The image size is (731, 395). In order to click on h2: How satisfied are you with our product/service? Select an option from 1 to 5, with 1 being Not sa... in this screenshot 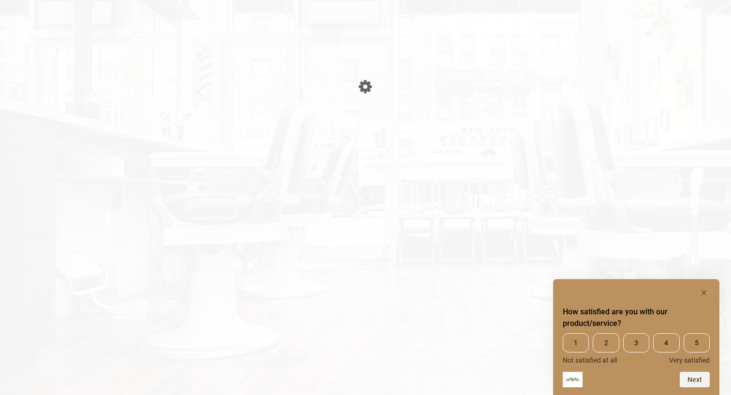, I will do `click(636, 318)`.